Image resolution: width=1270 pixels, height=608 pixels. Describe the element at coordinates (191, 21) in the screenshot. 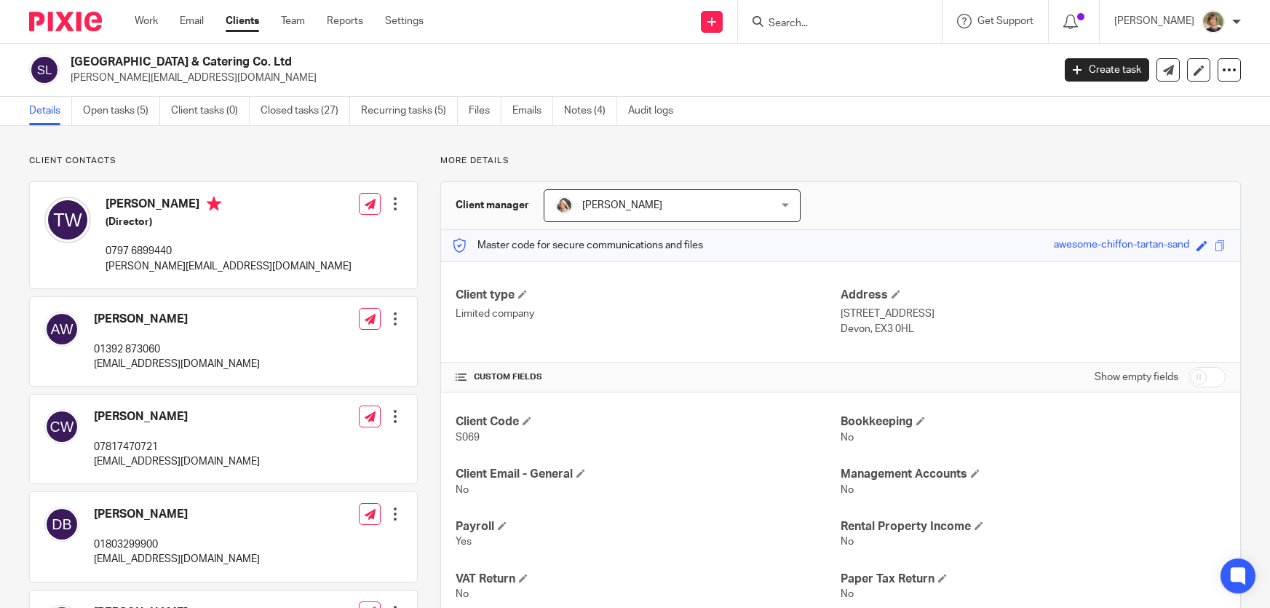

I see `a: Email` at that location.